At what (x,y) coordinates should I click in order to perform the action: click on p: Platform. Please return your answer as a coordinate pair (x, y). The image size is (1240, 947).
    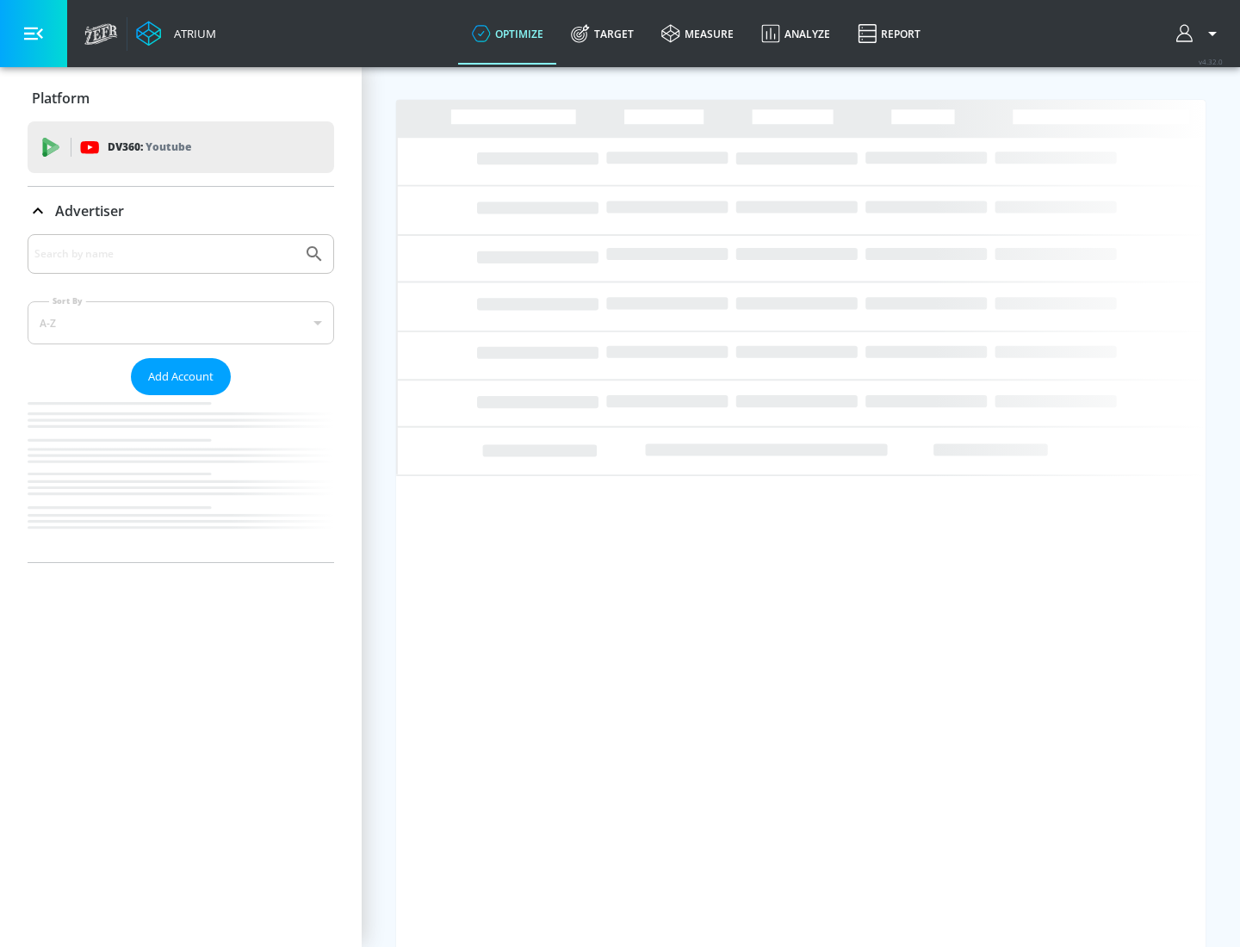
    Looking at the image, I should click on (60, 98).